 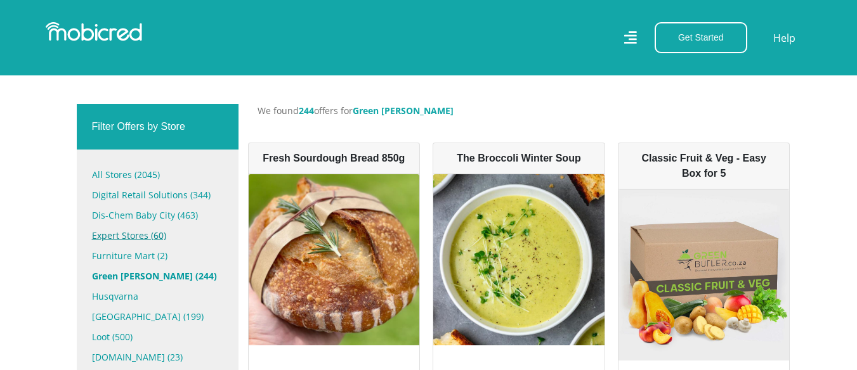 What do you see at coordinates (519, 260) in the screenshot?
I see `img: The Broccoli Winter Soup` at bounding box center [519, 260].